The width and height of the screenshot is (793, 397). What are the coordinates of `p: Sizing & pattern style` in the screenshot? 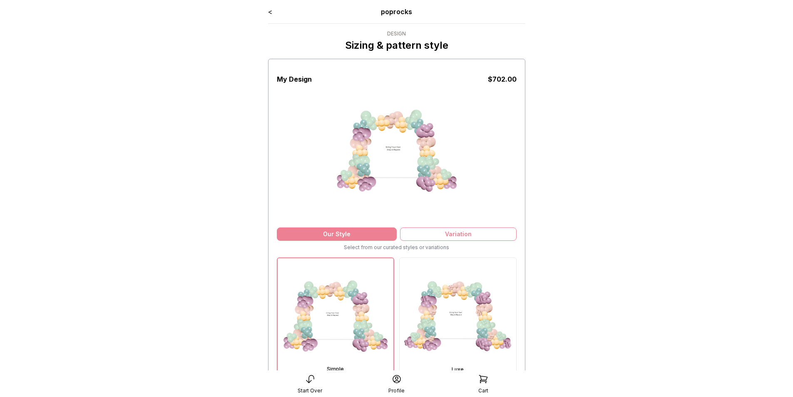 It's located at (397, 45).